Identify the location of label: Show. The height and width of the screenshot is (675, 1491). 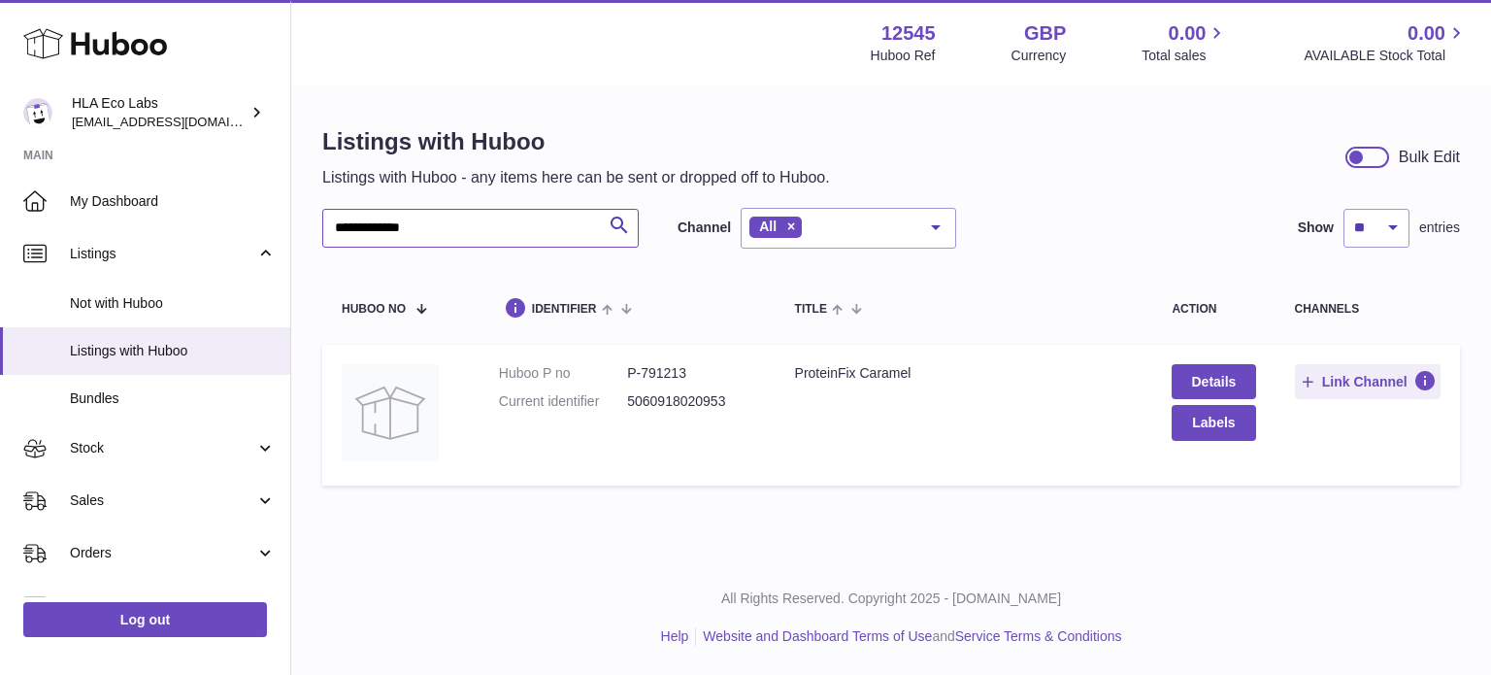
(1315, 227).